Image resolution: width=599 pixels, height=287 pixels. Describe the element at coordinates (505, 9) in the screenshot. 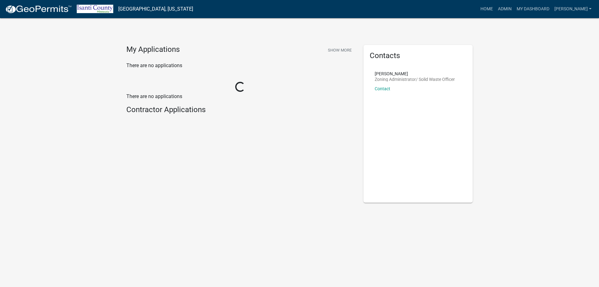

I see `a: Admin` at that location.